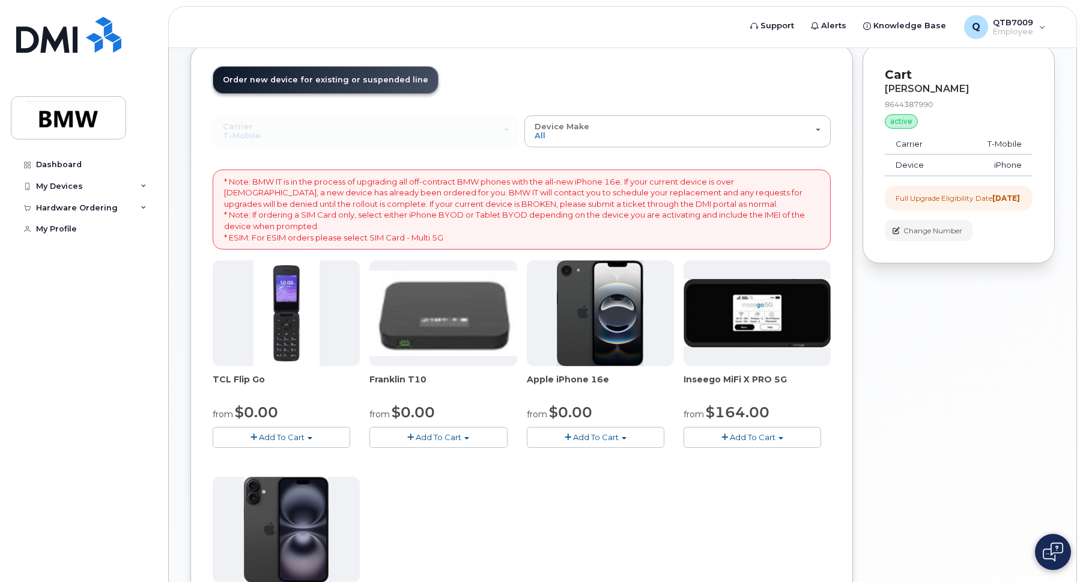 The width and height of the screenshot is (1083, 582). I want to click on span: QTB7009, so click(1013, 22).